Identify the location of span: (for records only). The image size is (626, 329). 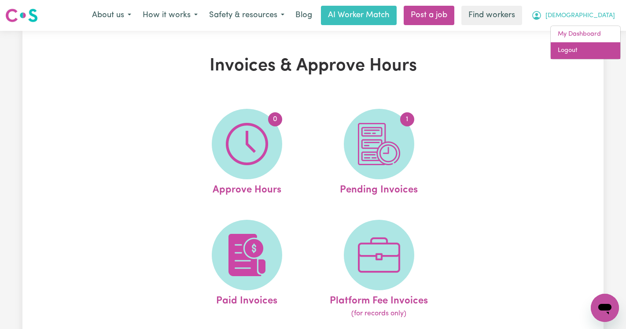
(379, 313).